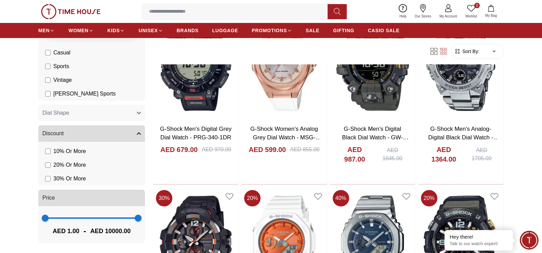  What do you see at coordinates (448, 16) in the screenshot?
I see `span: My Account` at bounding box center [448, 16].